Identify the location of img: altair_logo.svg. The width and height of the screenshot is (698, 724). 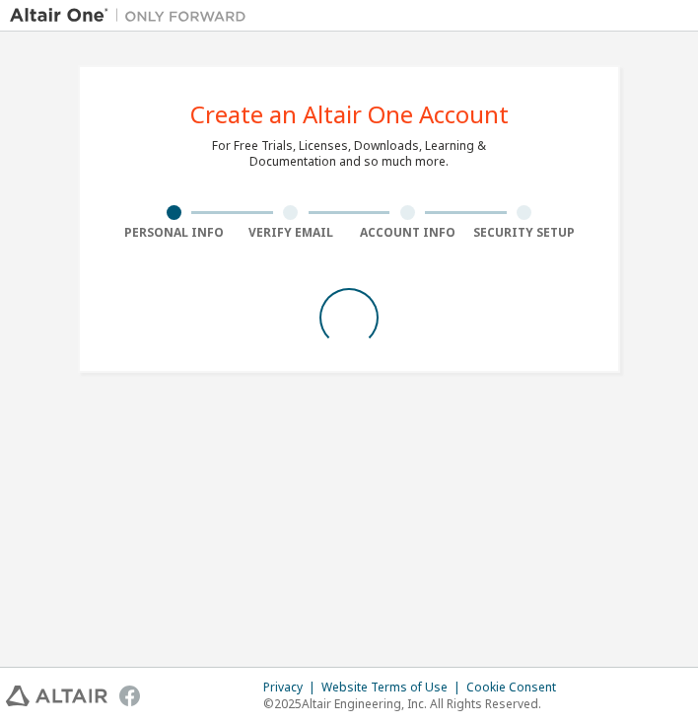
(56, 695).